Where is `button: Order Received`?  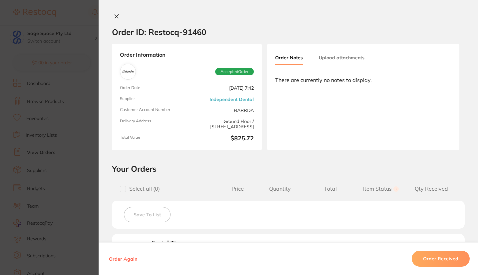
button: Order Received is located at coordinates (441, 259).